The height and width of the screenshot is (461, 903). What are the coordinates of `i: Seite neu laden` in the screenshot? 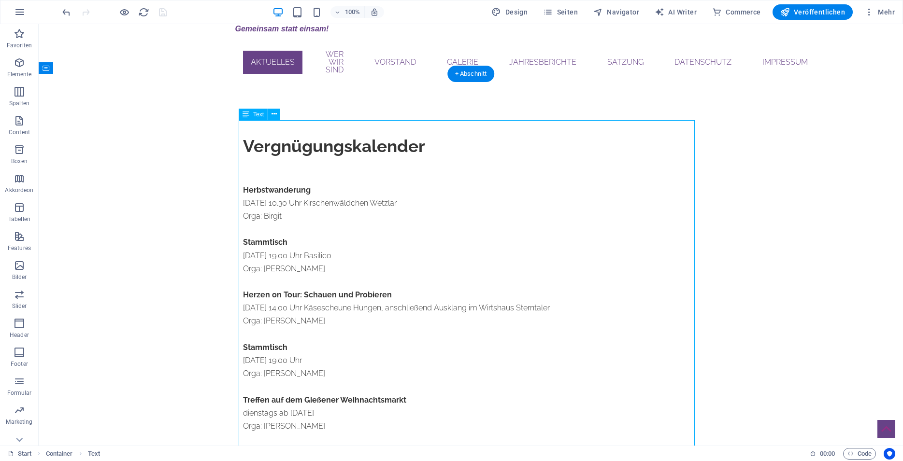 It's located at (144, 12).